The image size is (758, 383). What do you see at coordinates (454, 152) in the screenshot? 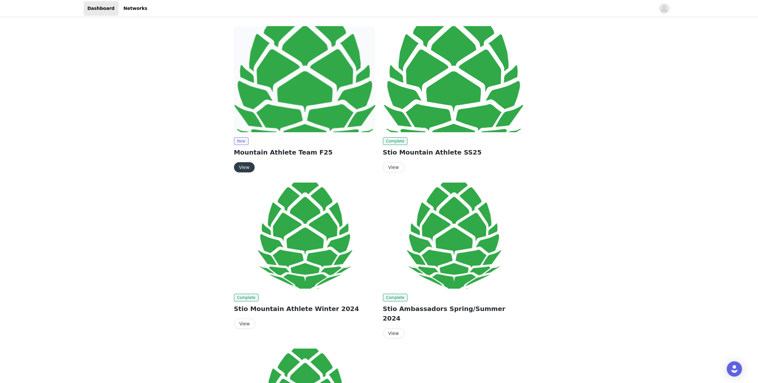
I see `h2: Stio Mountain Athlete SS25` at bounding box center [454, 152].